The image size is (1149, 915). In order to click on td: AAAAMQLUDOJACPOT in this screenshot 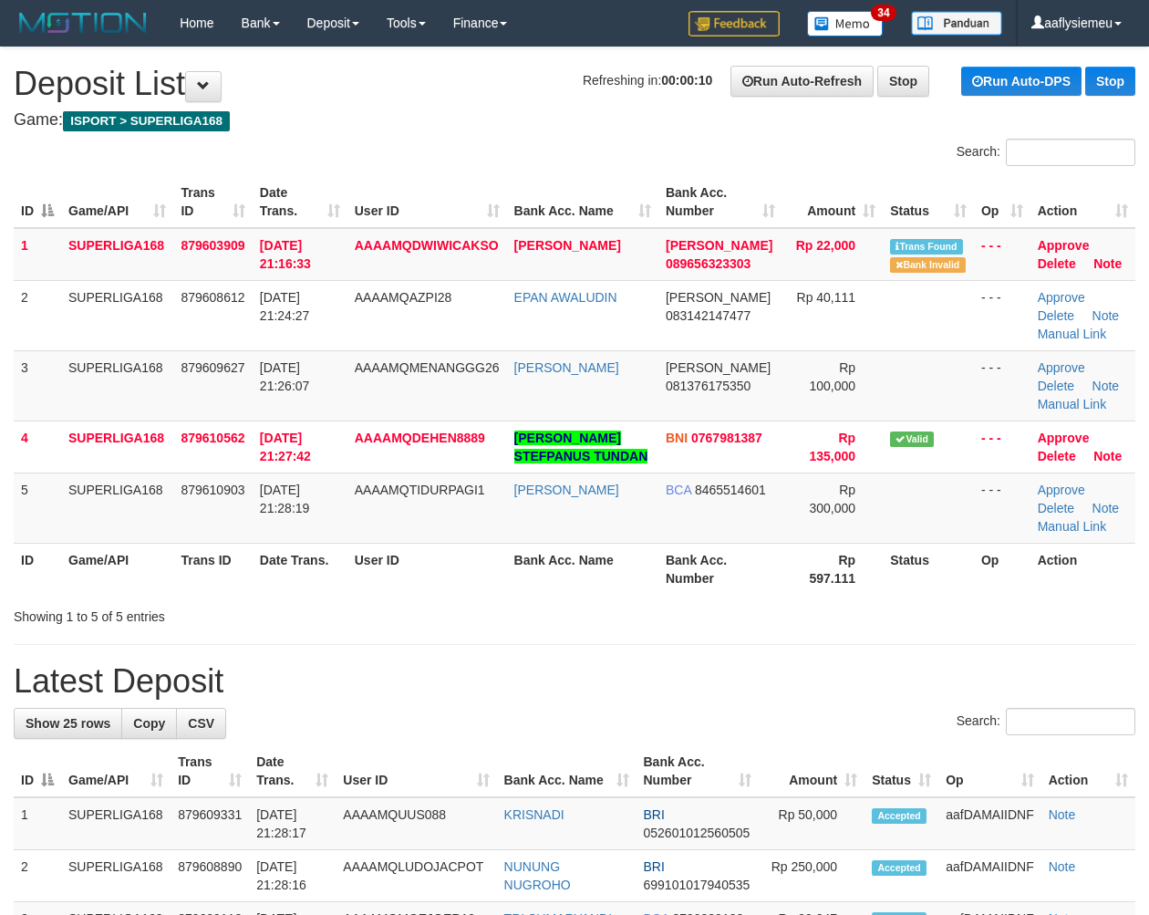, I will do `click(416, 876)`.